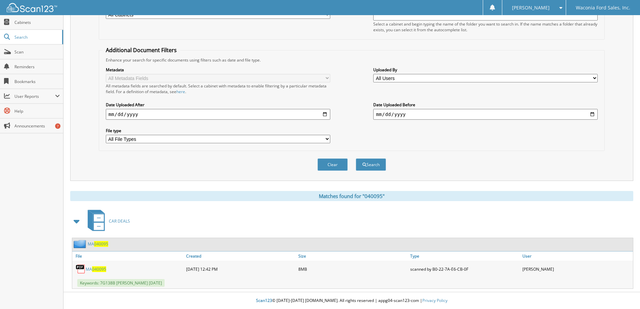  What do you see at coordinates (218, 70) in the screenshot?
I see `label: Metadata` at bounding box center [218, 70].